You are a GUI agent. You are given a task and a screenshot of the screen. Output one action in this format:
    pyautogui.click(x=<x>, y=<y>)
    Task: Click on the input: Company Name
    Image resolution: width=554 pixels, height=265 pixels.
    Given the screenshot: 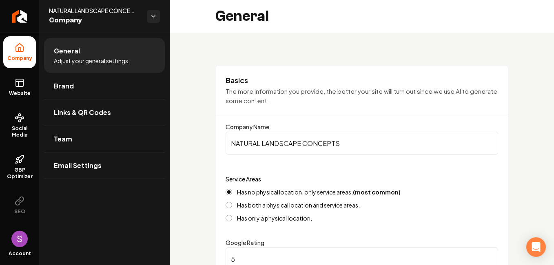 What is the action you would take?
    pyautogui.click(x=362, y=143)
    